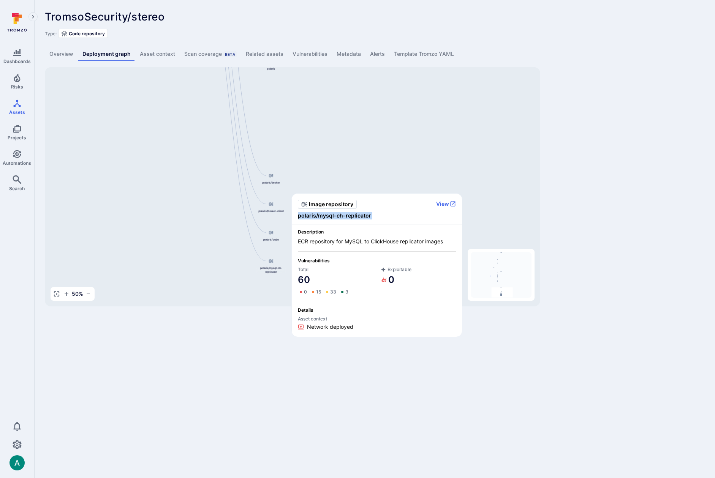 This screenshot has height=478, width=715. I want to click on span: Type:, so click(51, 33).